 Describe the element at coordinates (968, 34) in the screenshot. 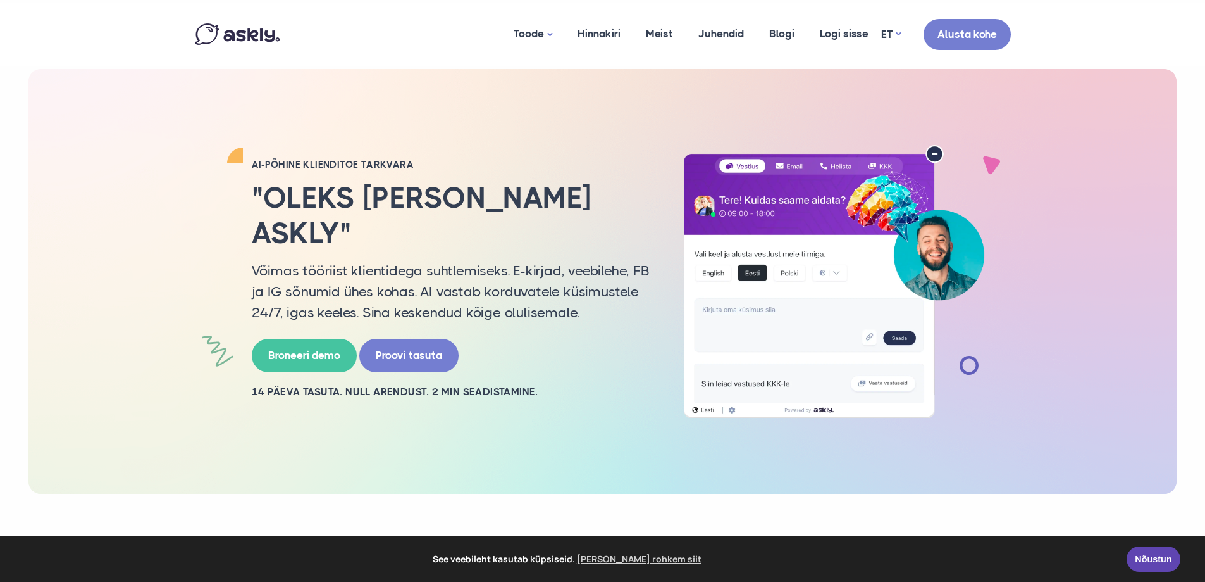

I see `a: Alusta kohe` at that location.